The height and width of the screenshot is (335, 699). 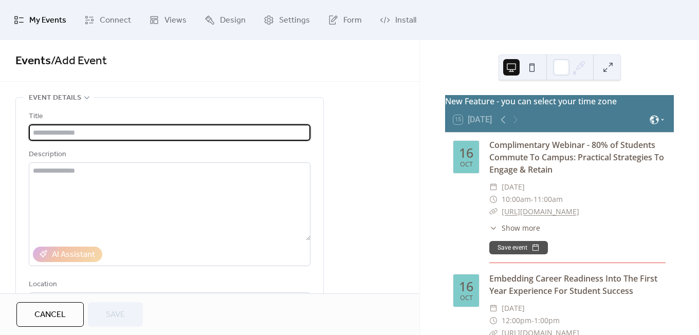 What do you see at coordinates (573, 285) in the screenshot?
I see `a: Embedding Career Readiness Into The First Year Experience For Student Success` at bounding box center [573, 285].